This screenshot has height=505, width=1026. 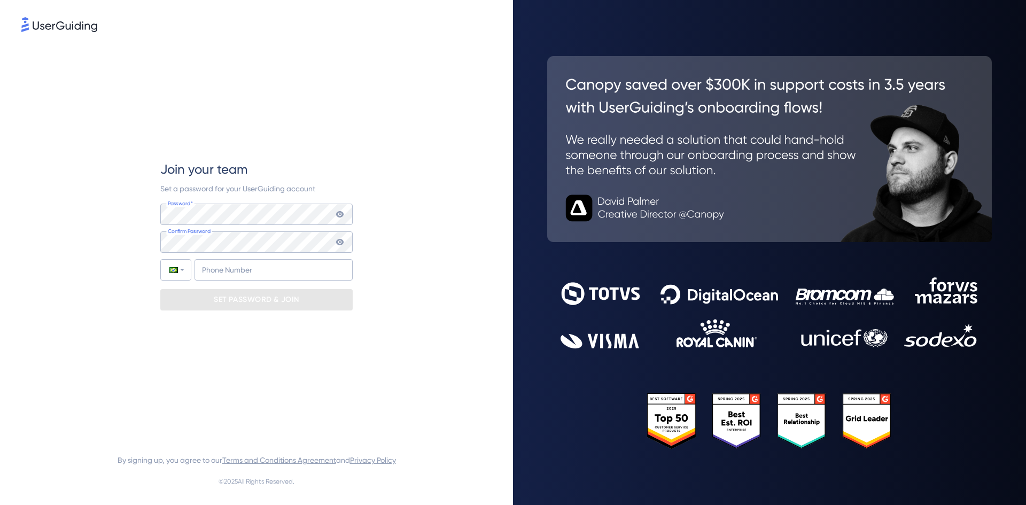 I want to click on img: 26c0aa7c25a843aed4baddd2b5e0fa68.svg, so click(x=769, y=149).